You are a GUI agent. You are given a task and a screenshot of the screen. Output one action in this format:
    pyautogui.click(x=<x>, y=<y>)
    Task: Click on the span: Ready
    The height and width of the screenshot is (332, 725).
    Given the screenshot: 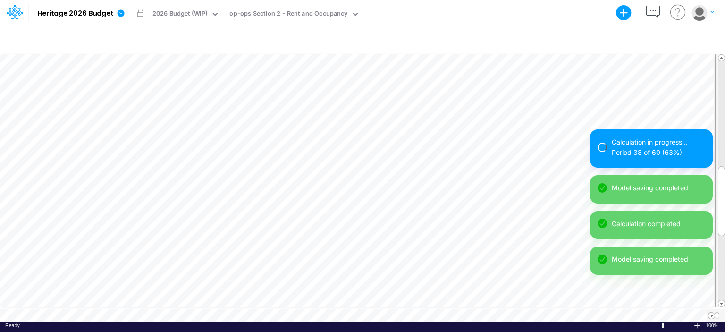 What is the action you would take?
    pyautogui.click(x=12, y=325)
    